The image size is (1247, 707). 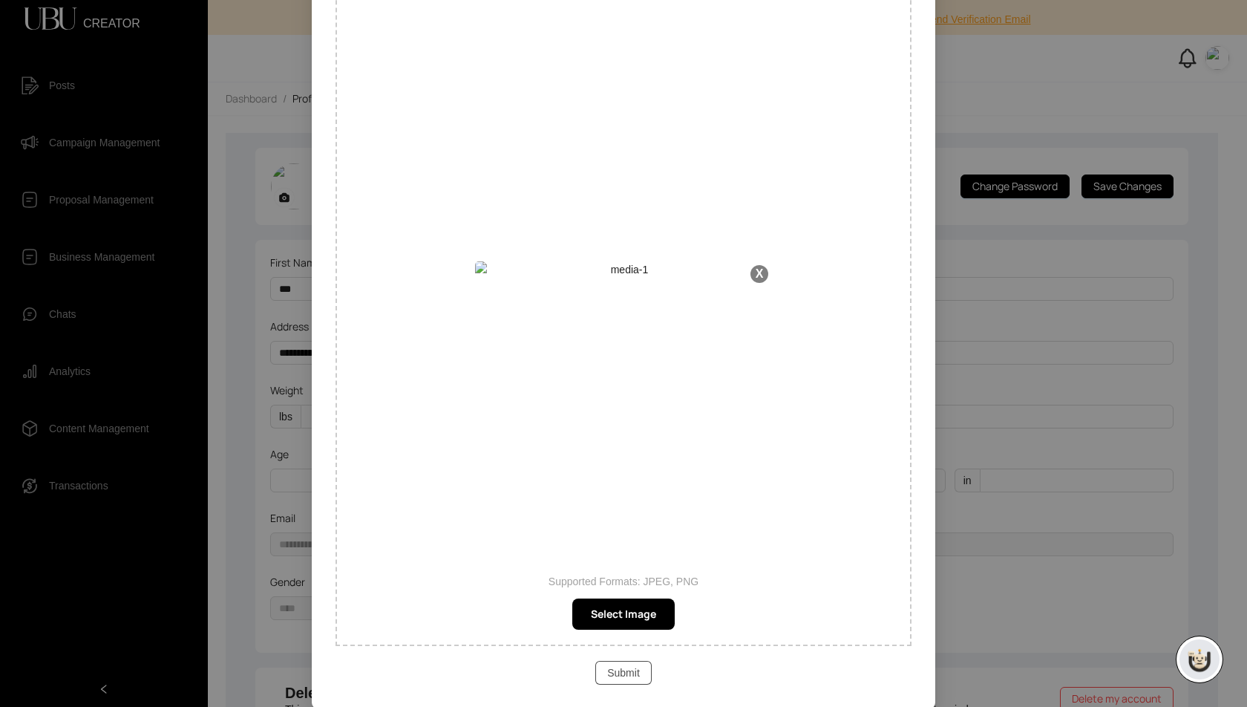 What do you see at coordinates (759, 274) in the screenshot?
I see `button: X` at bounding box center [759, 274].